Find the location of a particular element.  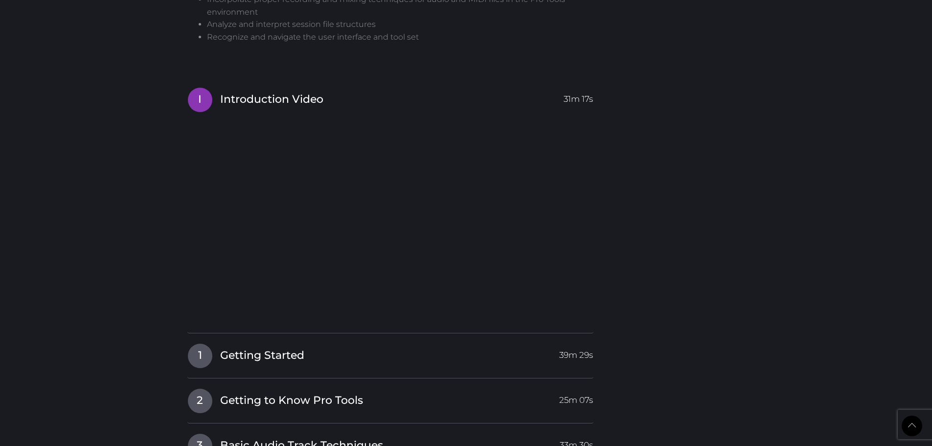

span: 31m 17s is located at coordinates (578, 96).